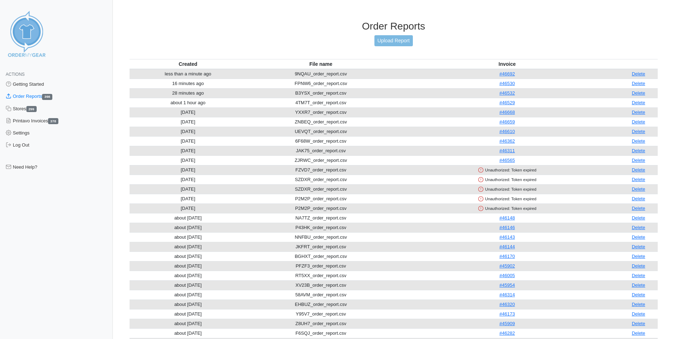  What do you see at coordinates (321, 74) in the screenshot?
I see `td: 9NQAU_order_report.csv` at bounding box center [321, 74].